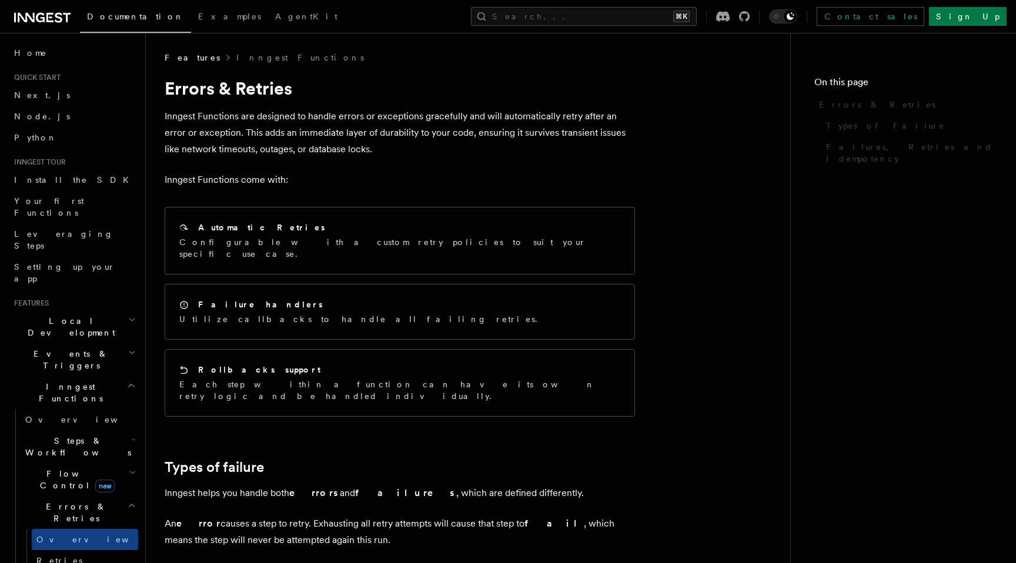 The image size is (1016, 563). Describe the element at coordinates (400, 390) in the screenshot. I see `p: Each step within a function can have its own retry logic and be handled individually.` at that location.